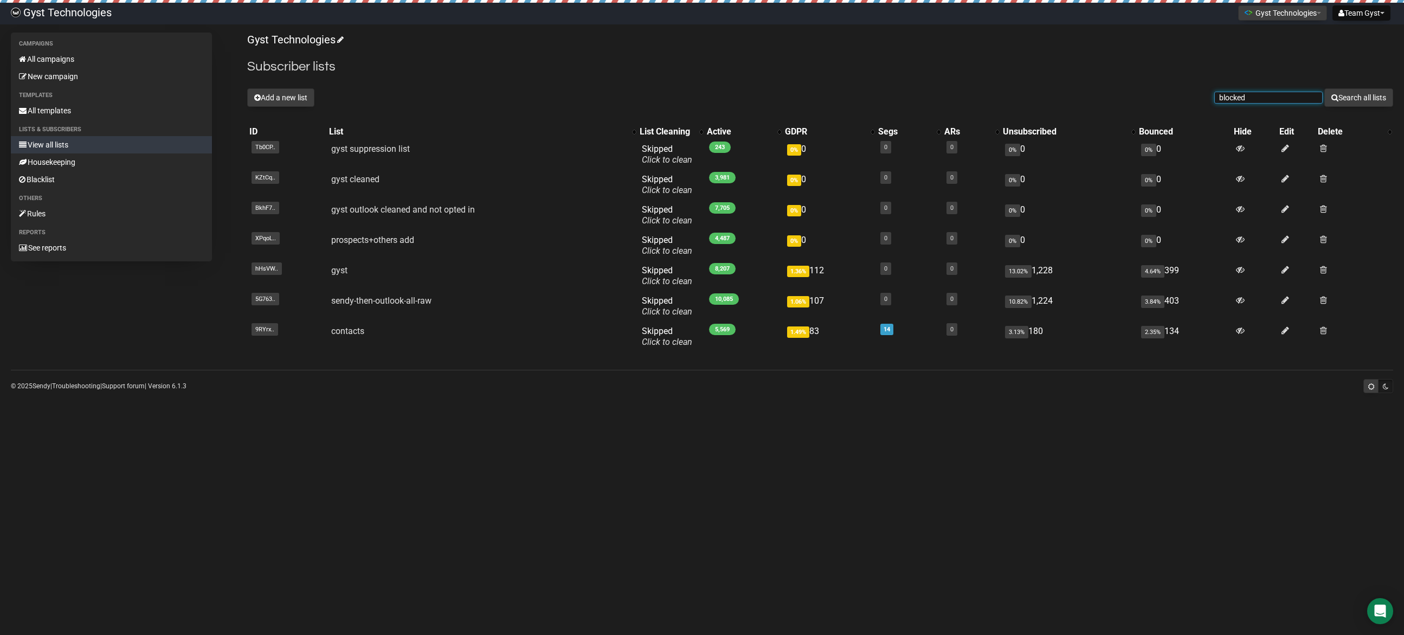 The image size is (1404, 635). Describe the element at coordinates (909, 132) in the screenshot. I see `th: Segs: No sort applied, activate to apply an ascending sort` at that location.